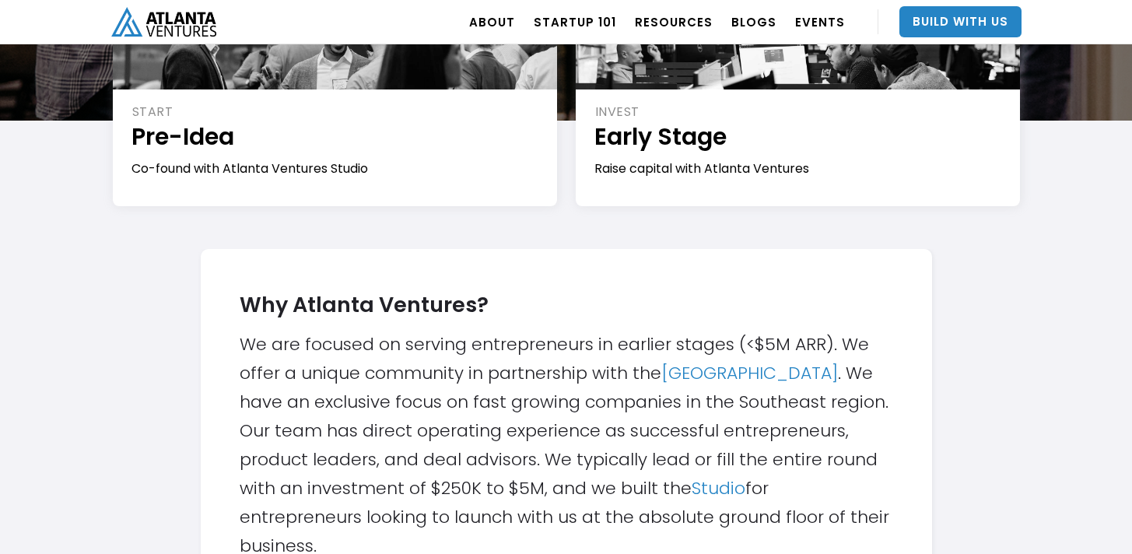 Image resolution: width=1132 pixels, height=554 pixels. What do you see at coordinates (798, 169) in the screenshot?
I see `div: Raise capital with Atlanta Ventures` at bounding box center [798, 169].